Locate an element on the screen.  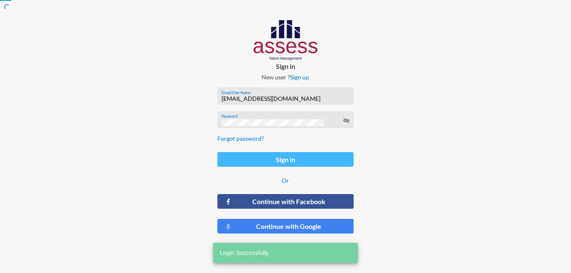
span: Login Successfully is located at coordinates (244, 253).